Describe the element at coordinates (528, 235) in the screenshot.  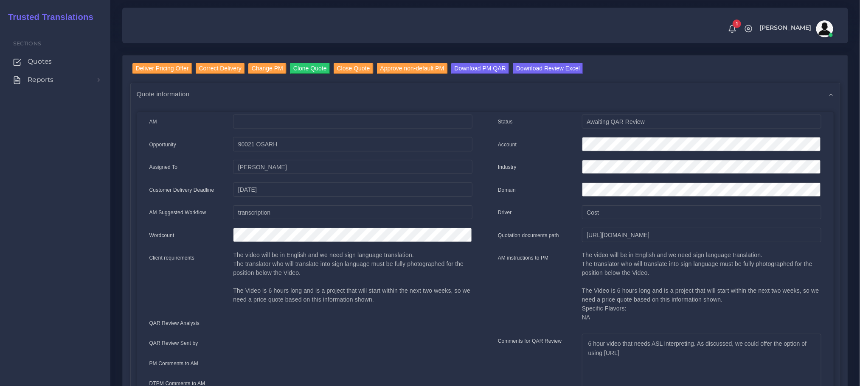
I see `label: Quotation documents path` at that location.